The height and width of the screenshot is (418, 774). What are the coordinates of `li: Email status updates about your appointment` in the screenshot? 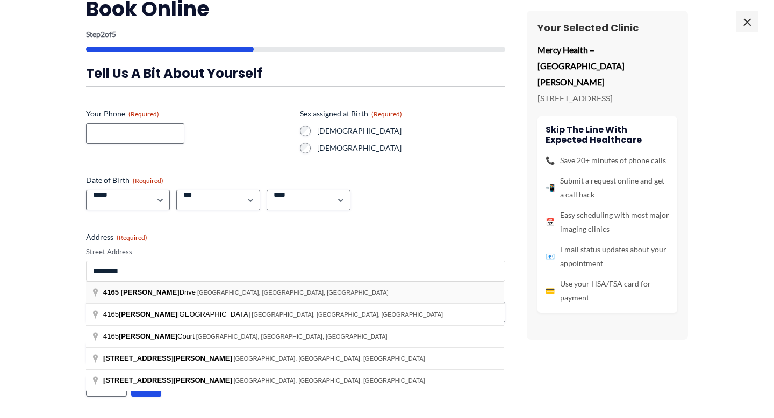 It's located at (607, 257).